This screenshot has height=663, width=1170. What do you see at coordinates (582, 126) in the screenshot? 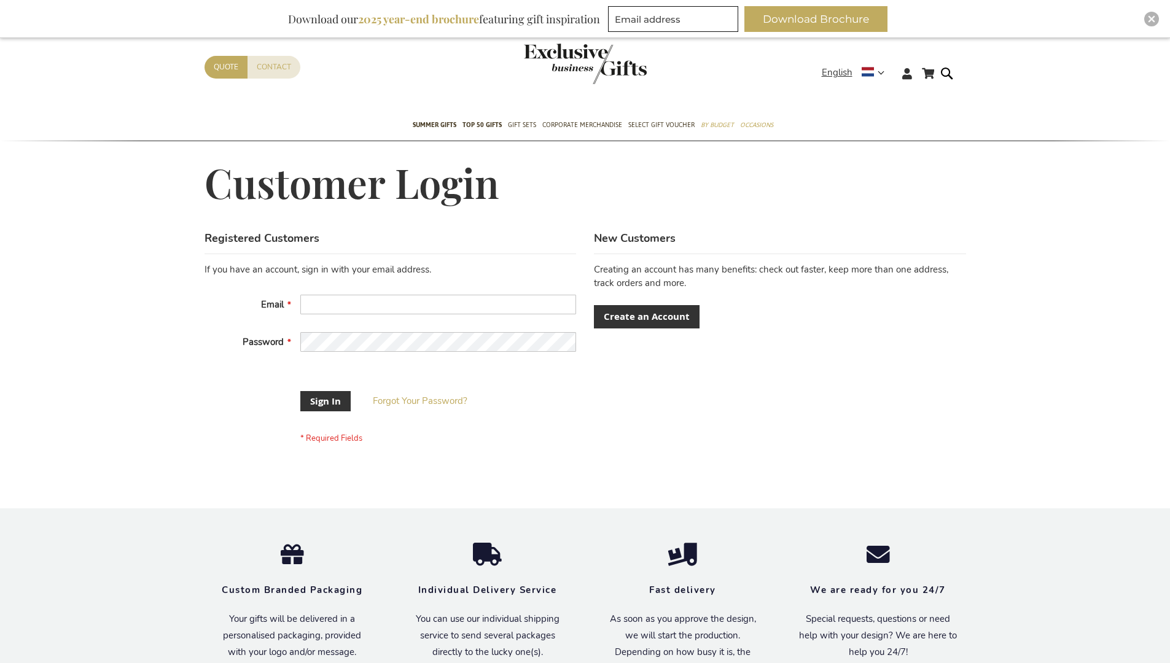
I see `a: Corporate Merchandise` at bounding box center [582, 126].